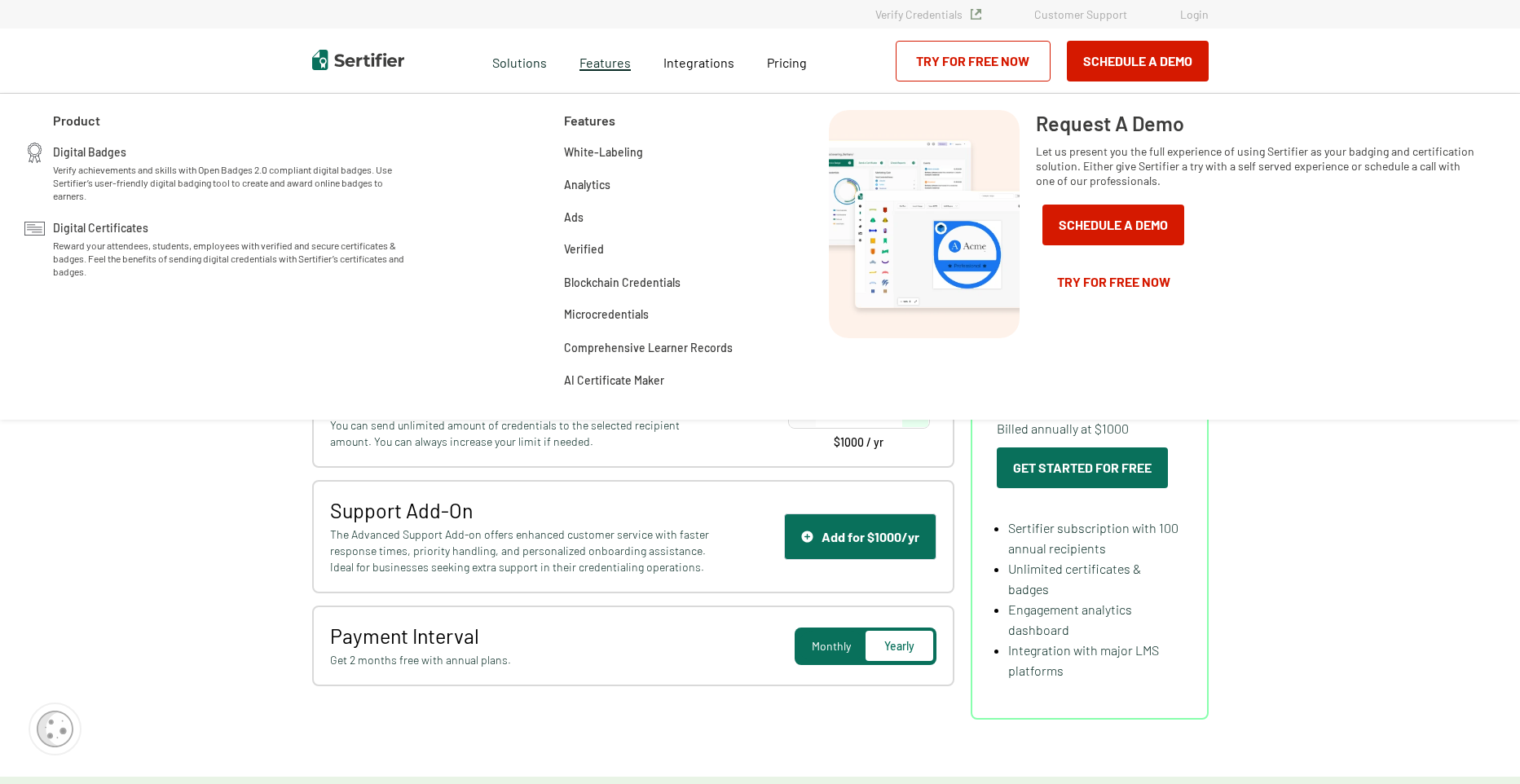 This screenshot has height=784, width=1520. What do you see at coordinates (584, 248) in the screenshot?
I see `a: Verified` at bounding box center [584, 248].